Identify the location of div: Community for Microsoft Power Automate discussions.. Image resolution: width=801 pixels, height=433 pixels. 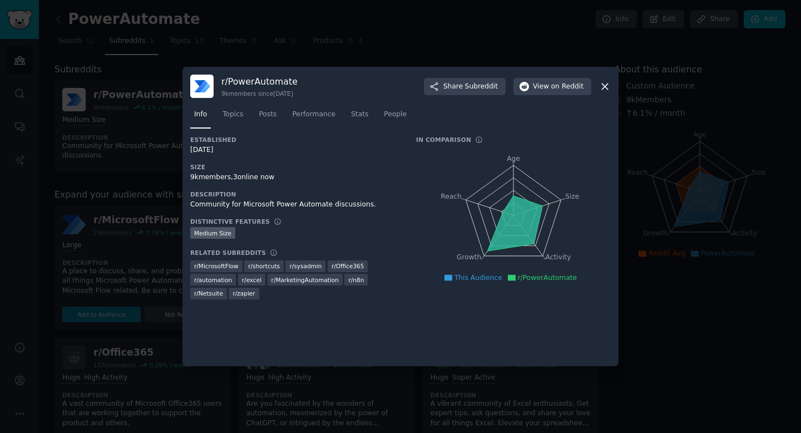
(295, 205).